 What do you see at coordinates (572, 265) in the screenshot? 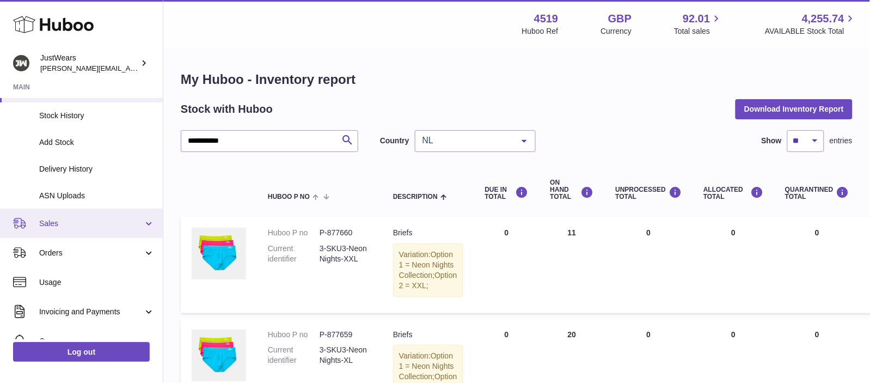
I see `td: 11` at bounding box center [572, 265].